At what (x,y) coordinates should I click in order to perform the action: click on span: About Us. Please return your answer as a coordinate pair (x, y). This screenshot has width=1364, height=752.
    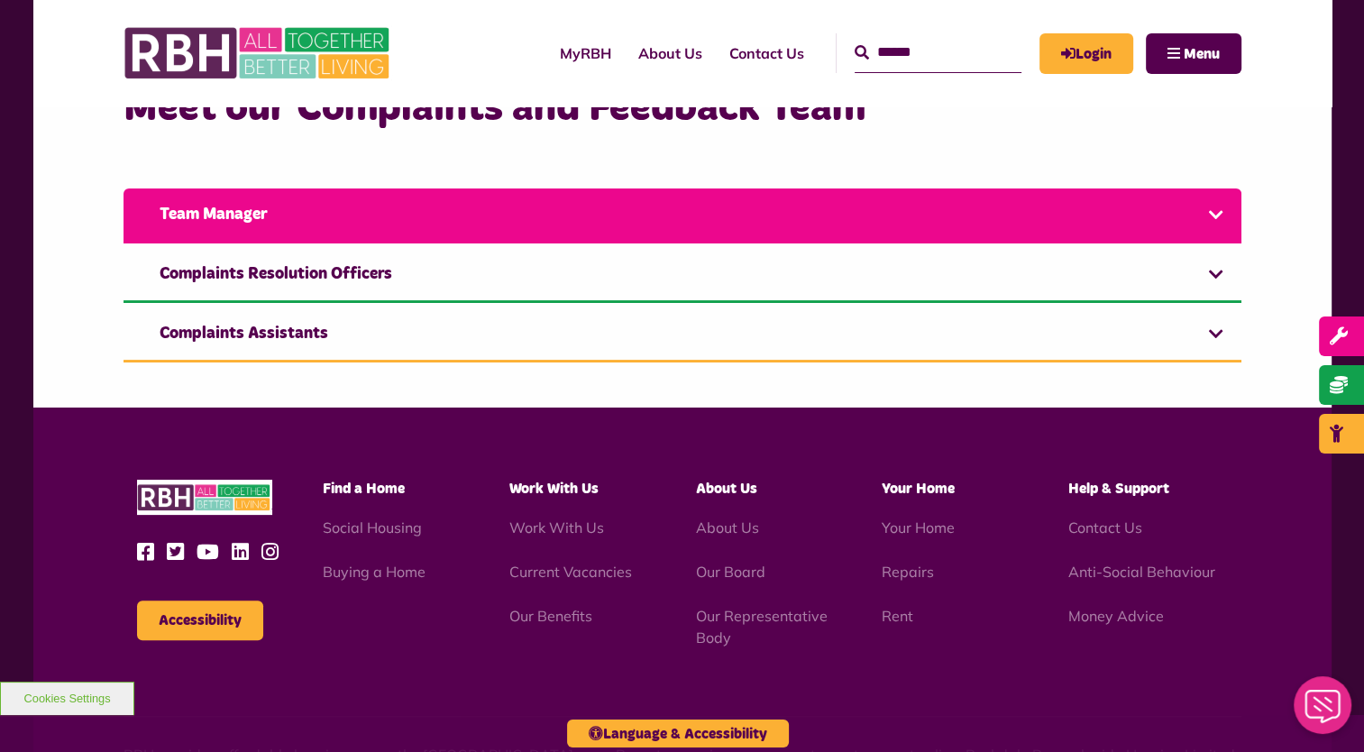
    Looking at the image, I should click on (725, 488).